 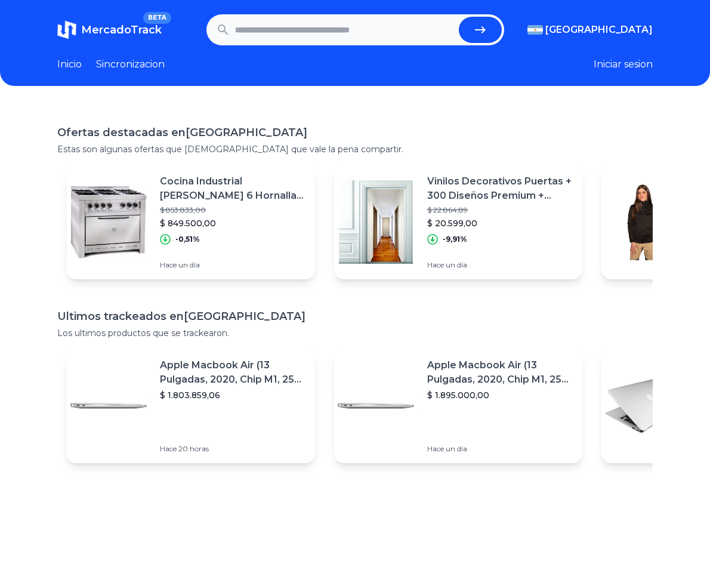 I want to click on p: $ 1.803.859,06, so click(x=233, y=395).